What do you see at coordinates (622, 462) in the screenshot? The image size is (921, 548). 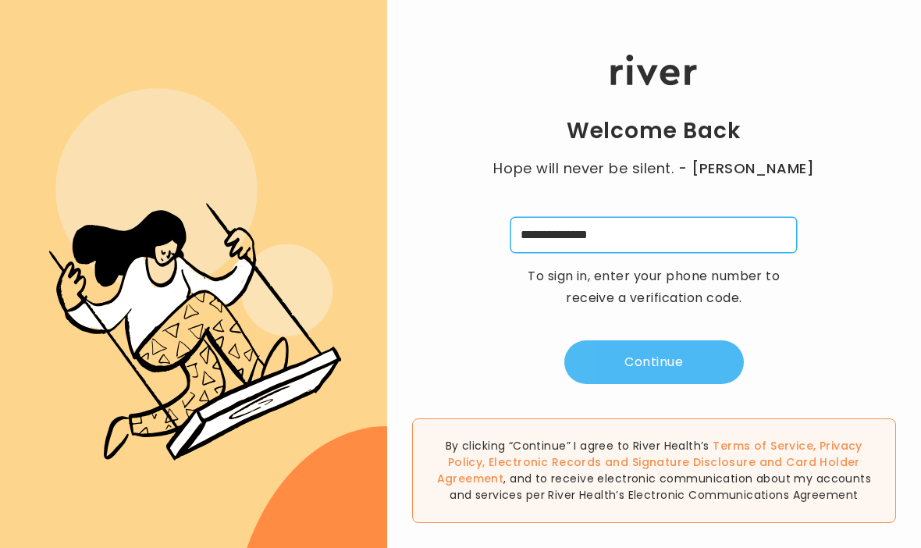 I see `a: Electronic Records and Signature Disclosure` at bounding box center [622, 462].